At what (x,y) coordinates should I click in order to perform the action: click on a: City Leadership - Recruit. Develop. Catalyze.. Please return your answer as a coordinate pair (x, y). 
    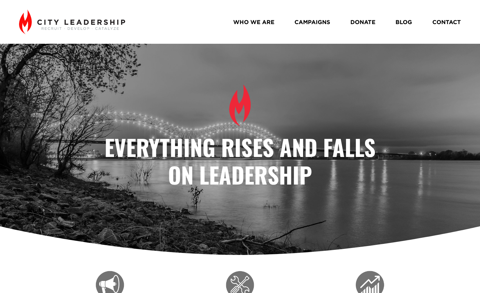
    Looking at the image, I should click on (72, 22).